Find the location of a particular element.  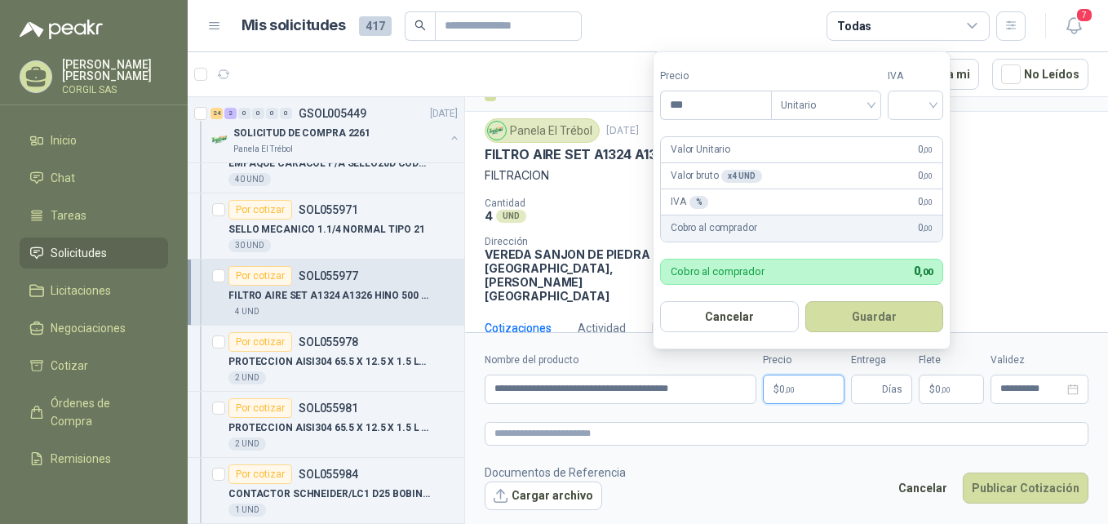

p: PROTECCION AISI304 65.5 X 12.5 X 1.5 L 659,5 MA251786 MH 320274 SMIPACK is located at coordinates (330, 428).